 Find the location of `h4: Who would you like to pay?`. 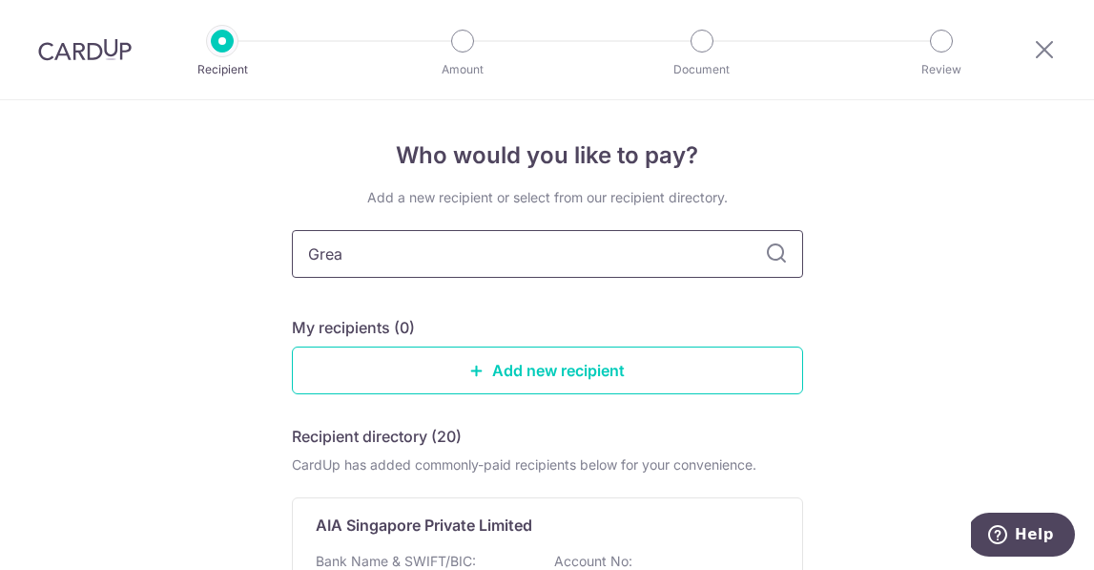

h4: Who would you like to pay? is located at coordinates (548, 156).